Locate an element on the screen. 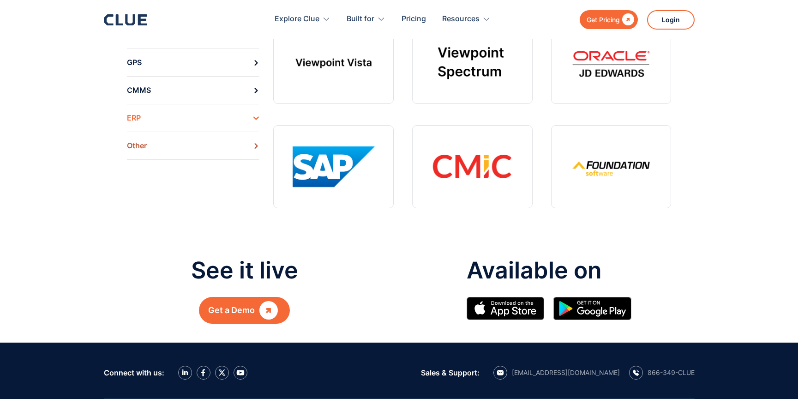 The height and width of the screenshot is (399, 798). a: calling icon866-349-CLUE is located at coordinates (662, 372).